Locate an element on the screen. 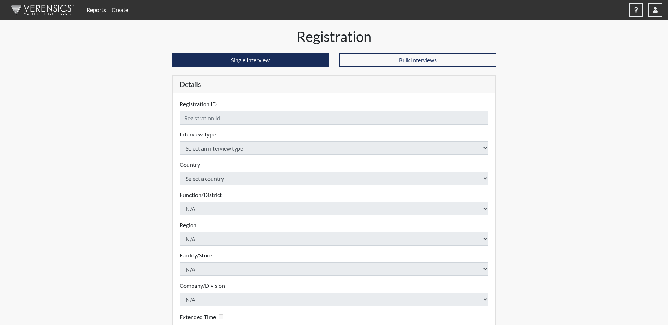 This screenshot has height=325, width=668. label: Registration ID is located at coordinates (198, 104).